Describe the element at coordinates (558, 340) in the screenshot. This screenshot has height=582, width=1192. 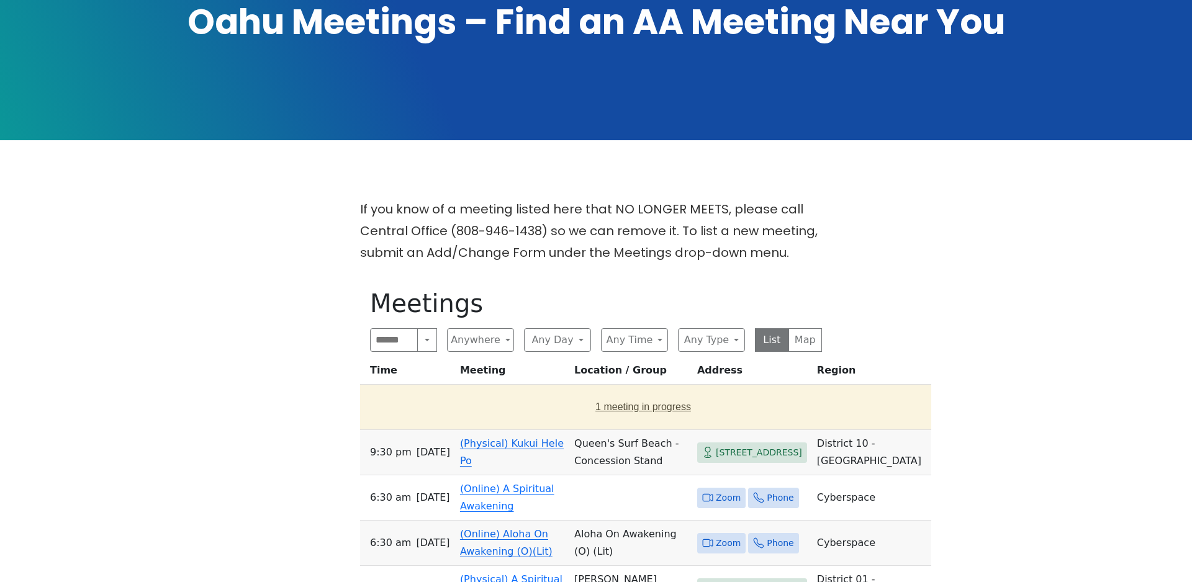
I see `button: Any Day` at that location.